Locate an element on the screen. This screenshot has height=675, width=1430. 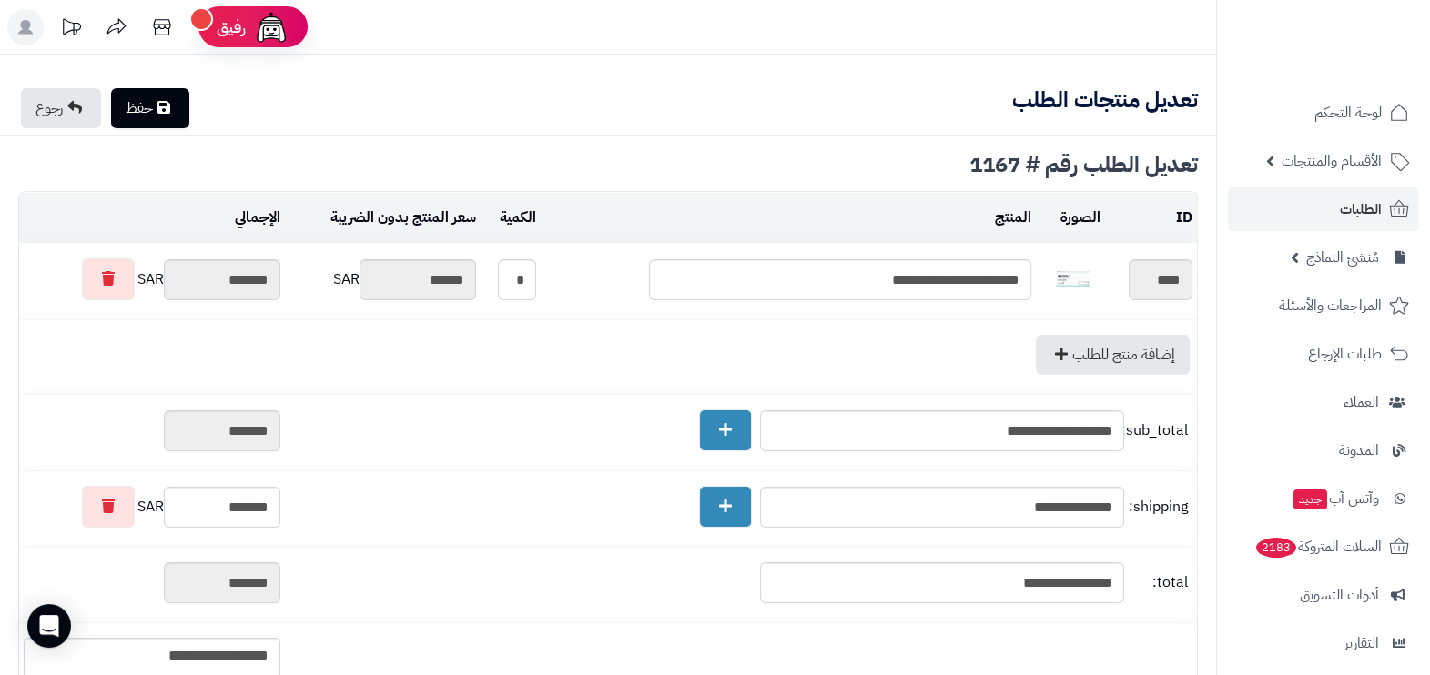
a: المراجعات والأسئلة is located at coordinates (1323, 306).